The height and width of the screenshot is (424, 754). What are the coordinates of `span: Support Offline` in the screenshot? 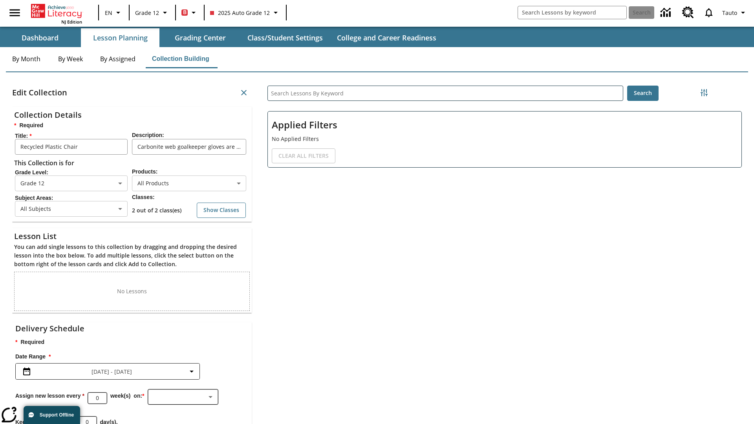 It's located at (57, 415).